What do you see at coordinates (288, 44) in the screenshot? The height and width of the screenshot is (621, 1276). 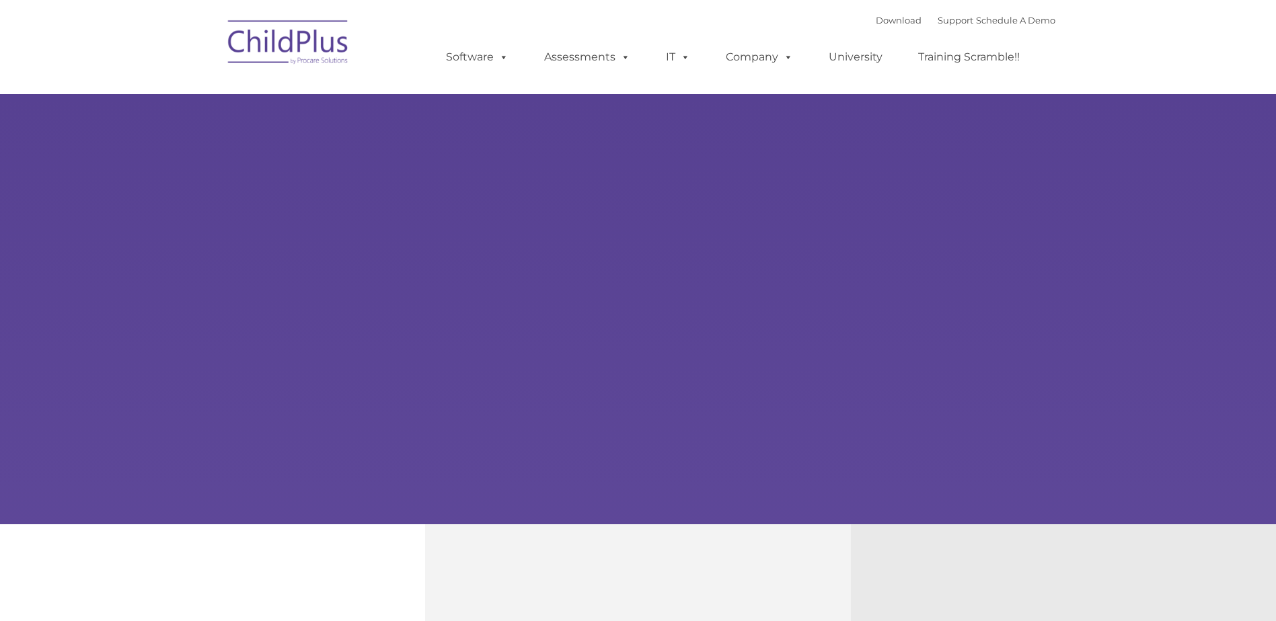 I see `img: ChildPlus by Procare Solutions` at bounding box center [288, 44].